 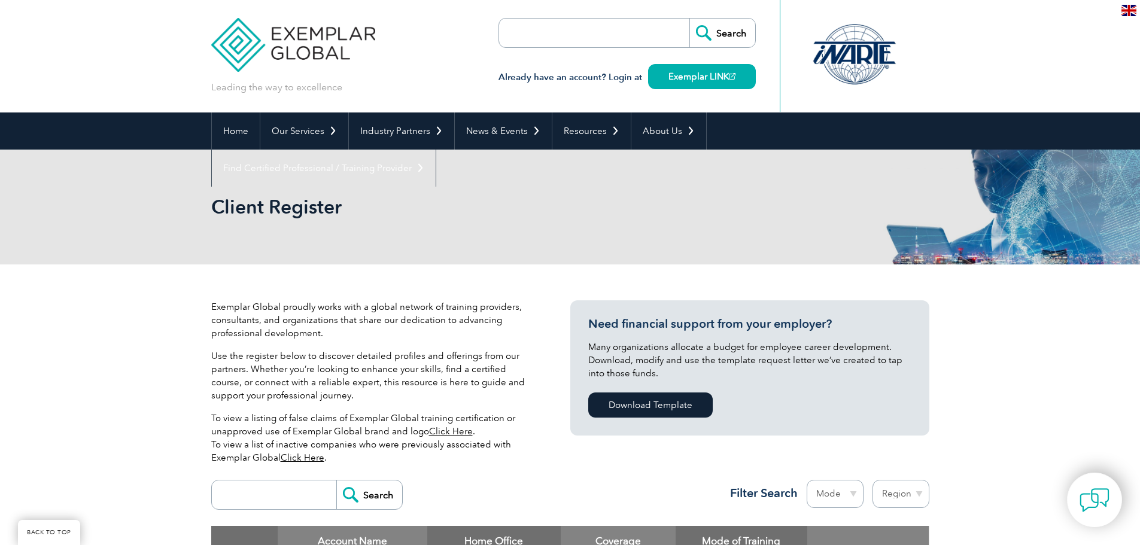 What do you see at coordinates (49, 533) in the screenshot?
I see `a: BACK TO TOP` at bounding box center [49, 533].